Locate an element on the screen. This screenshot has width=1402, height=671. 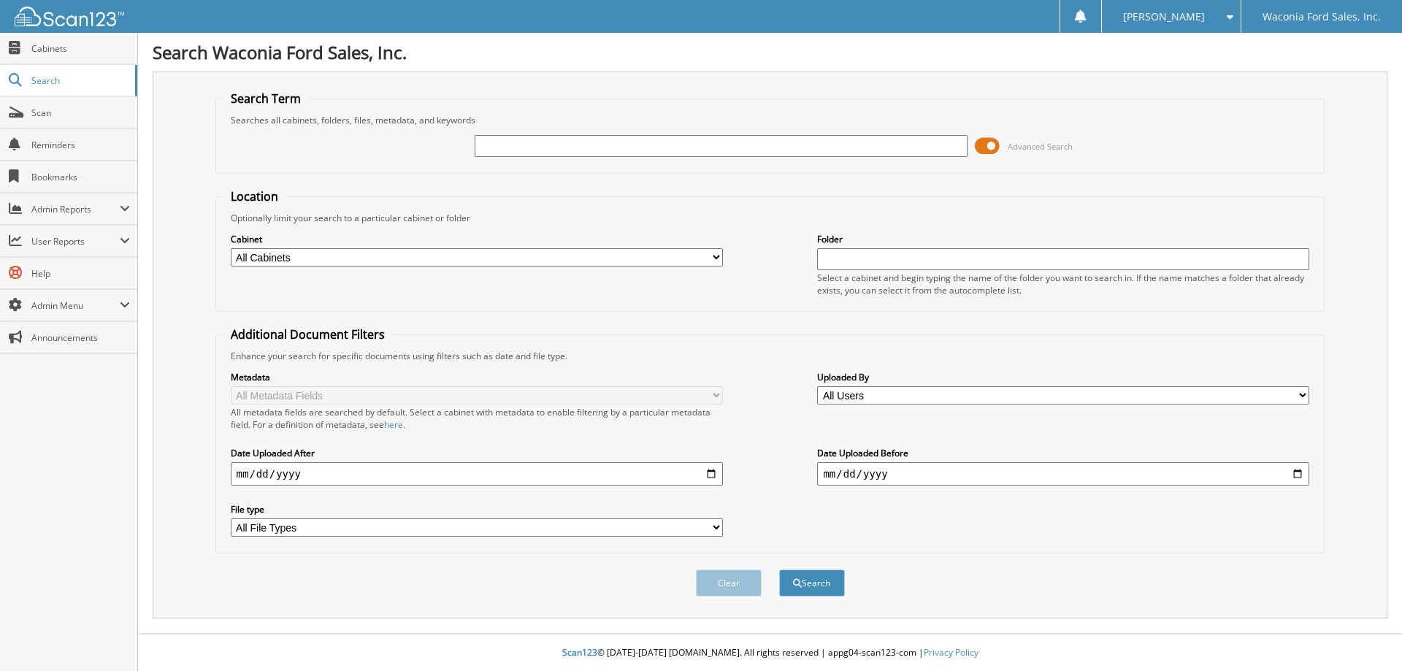
button: Search is located at coordinates (812, 583).